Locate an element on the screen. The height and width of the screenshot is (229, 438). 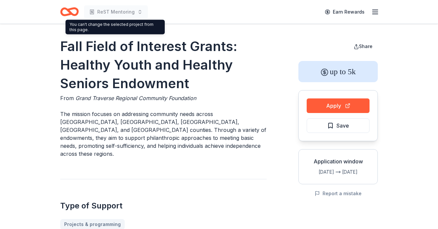
a: Earn Rewards is located at coordinates (345, 12).